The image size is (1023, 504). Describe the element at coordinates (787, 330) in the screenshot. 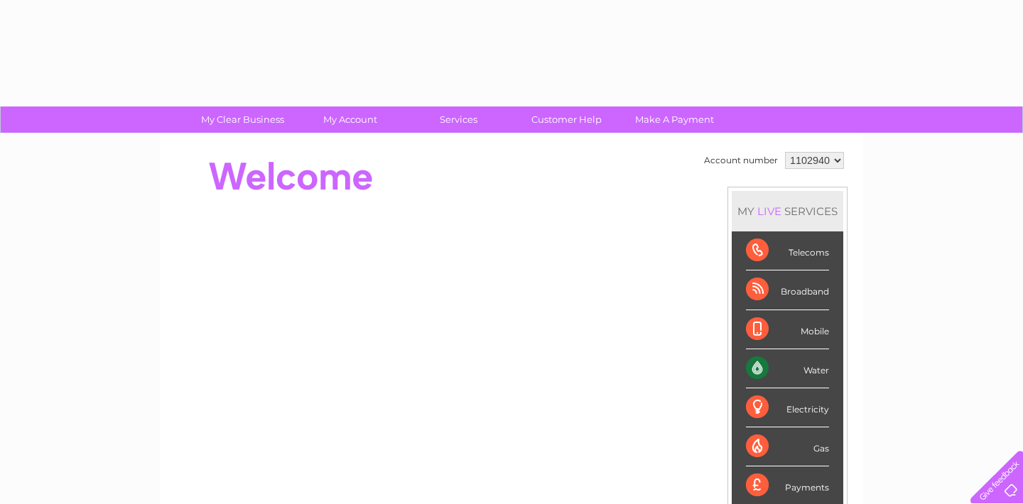

I see `div: Mobile` at that location.